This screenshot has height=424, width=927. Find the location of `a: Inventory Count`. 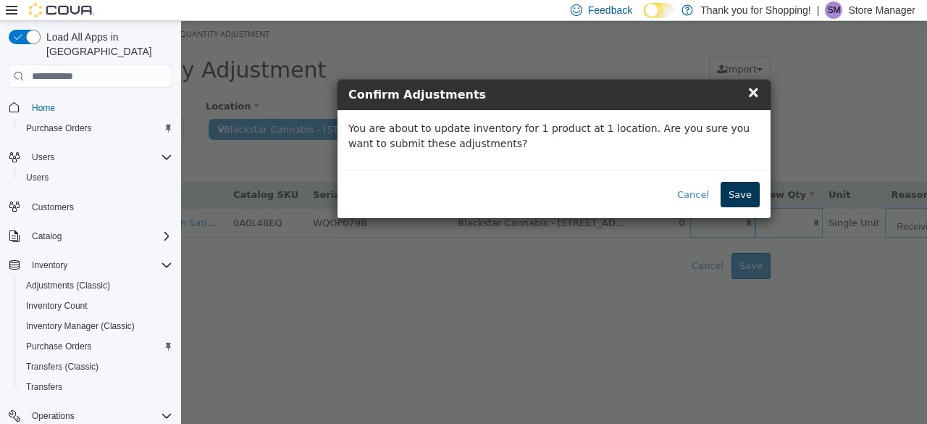

a: Inventory Count is located at coordinates (57, 306).